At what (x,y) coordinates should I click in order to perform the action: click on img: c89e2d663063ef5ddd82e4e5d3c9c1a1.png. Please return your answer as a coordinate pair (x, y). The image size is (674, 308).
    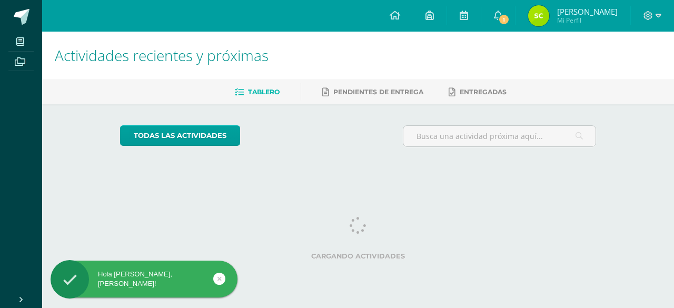
    Looking at the image, I should click on (539, 16).